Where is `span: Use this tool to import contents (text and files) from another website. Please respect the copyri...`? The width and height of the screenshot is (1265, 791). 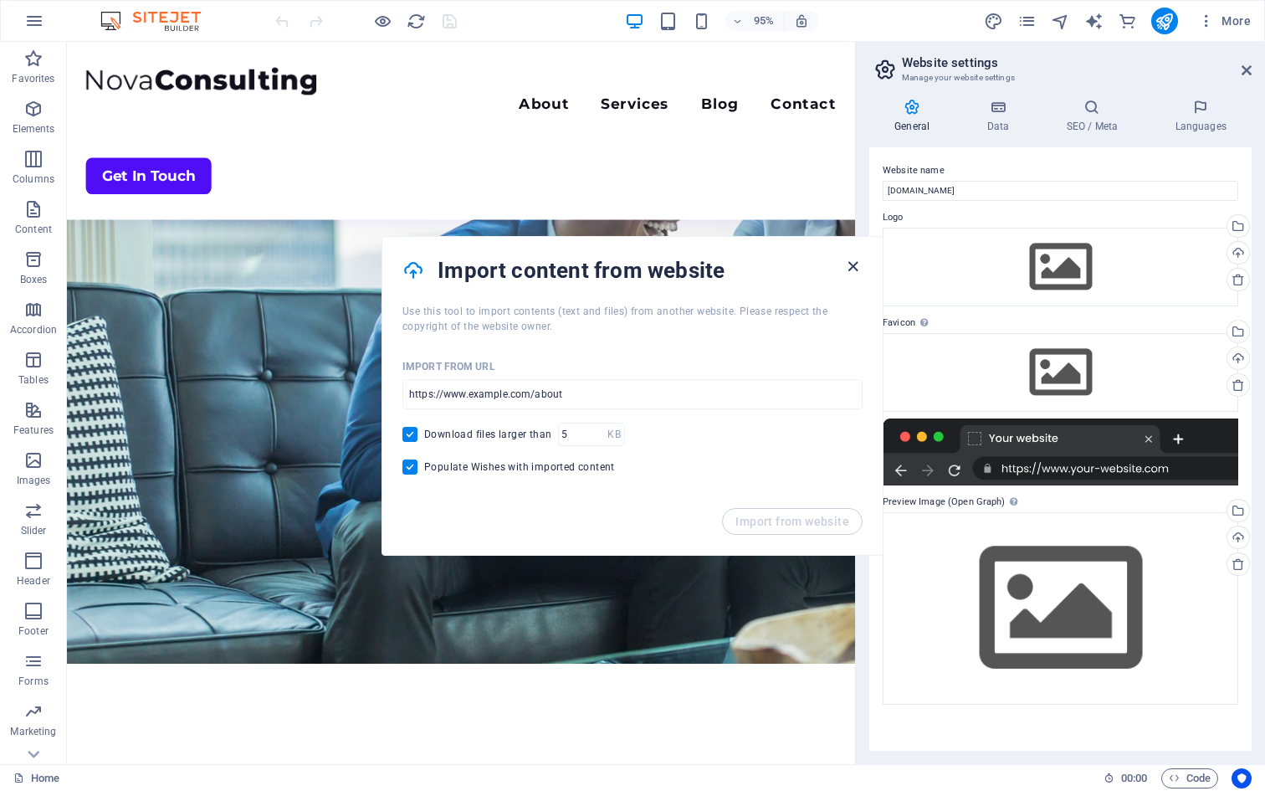 span: Use this tool to import contents (text and files) from another website. Please respect the copyri... is located at coordinates (615, 319).